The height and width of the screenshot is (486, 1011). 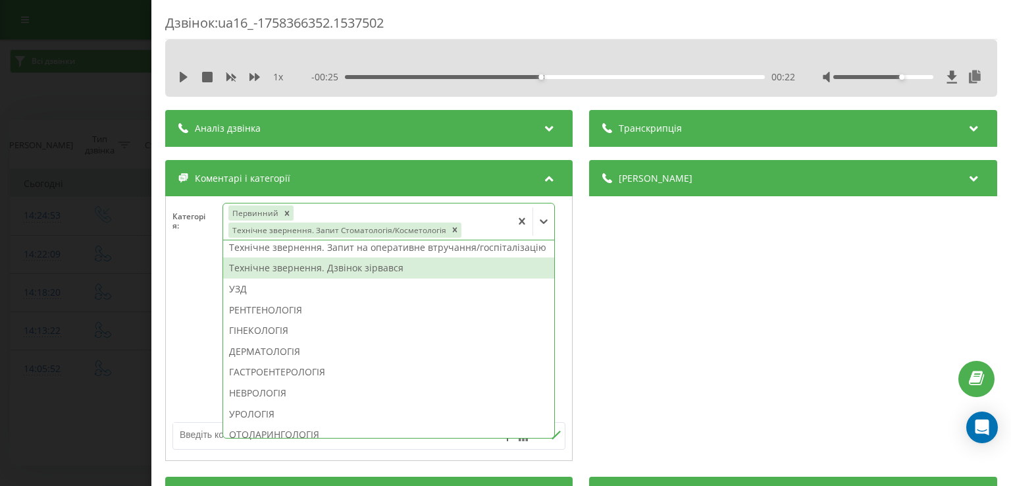 I want to click on span: Транскрипція, so click(x=651, y=128).